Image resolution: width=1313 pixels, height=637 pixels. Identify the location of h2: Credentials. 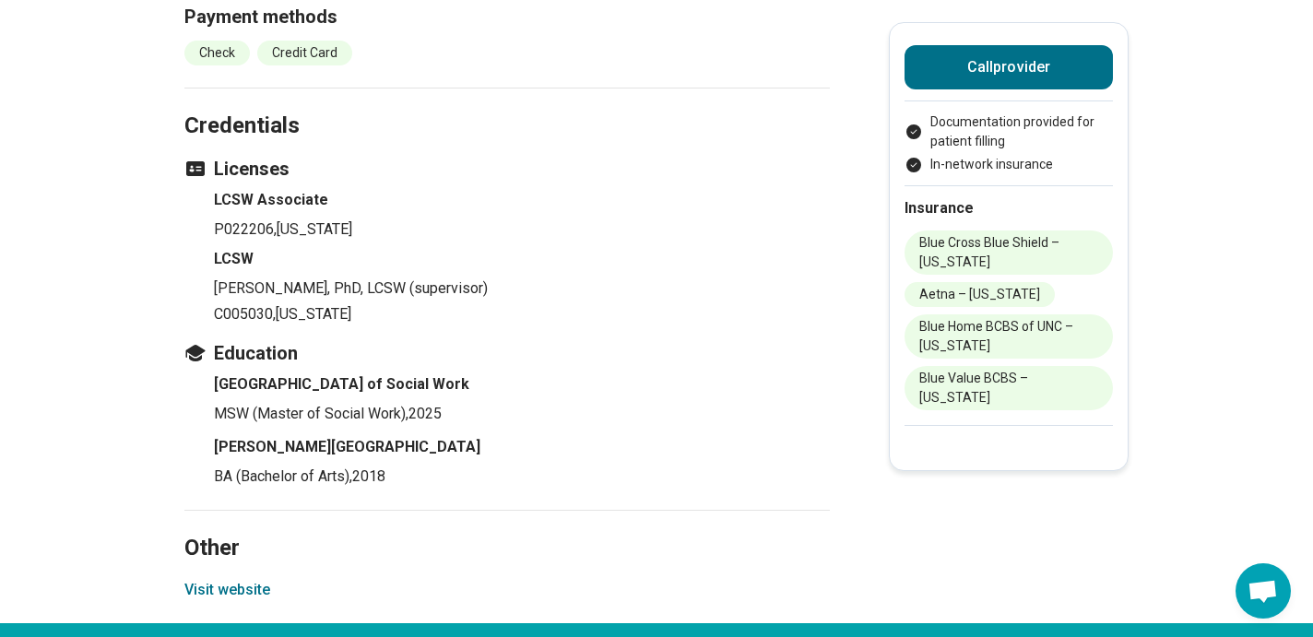
(507, 104).